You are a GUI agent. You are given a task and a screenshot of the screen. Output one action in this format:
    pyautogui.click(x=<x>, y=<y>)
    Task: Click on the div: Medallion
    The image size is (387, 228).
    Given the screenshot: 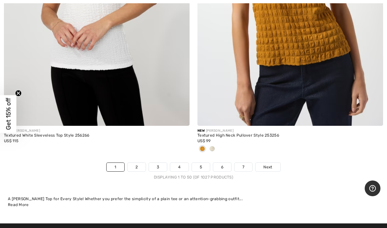 What is the action you would take?
    pyautogui.click(x=202, y=149)
    